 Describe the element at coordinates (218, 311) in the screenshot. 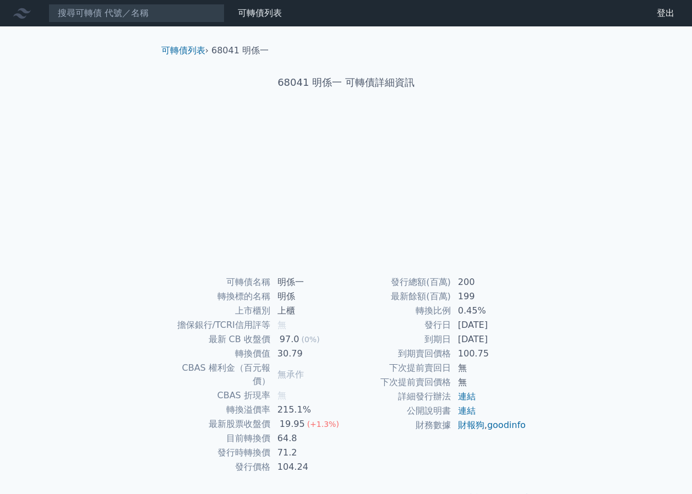

I see `td: 上市櫃別` at that location.